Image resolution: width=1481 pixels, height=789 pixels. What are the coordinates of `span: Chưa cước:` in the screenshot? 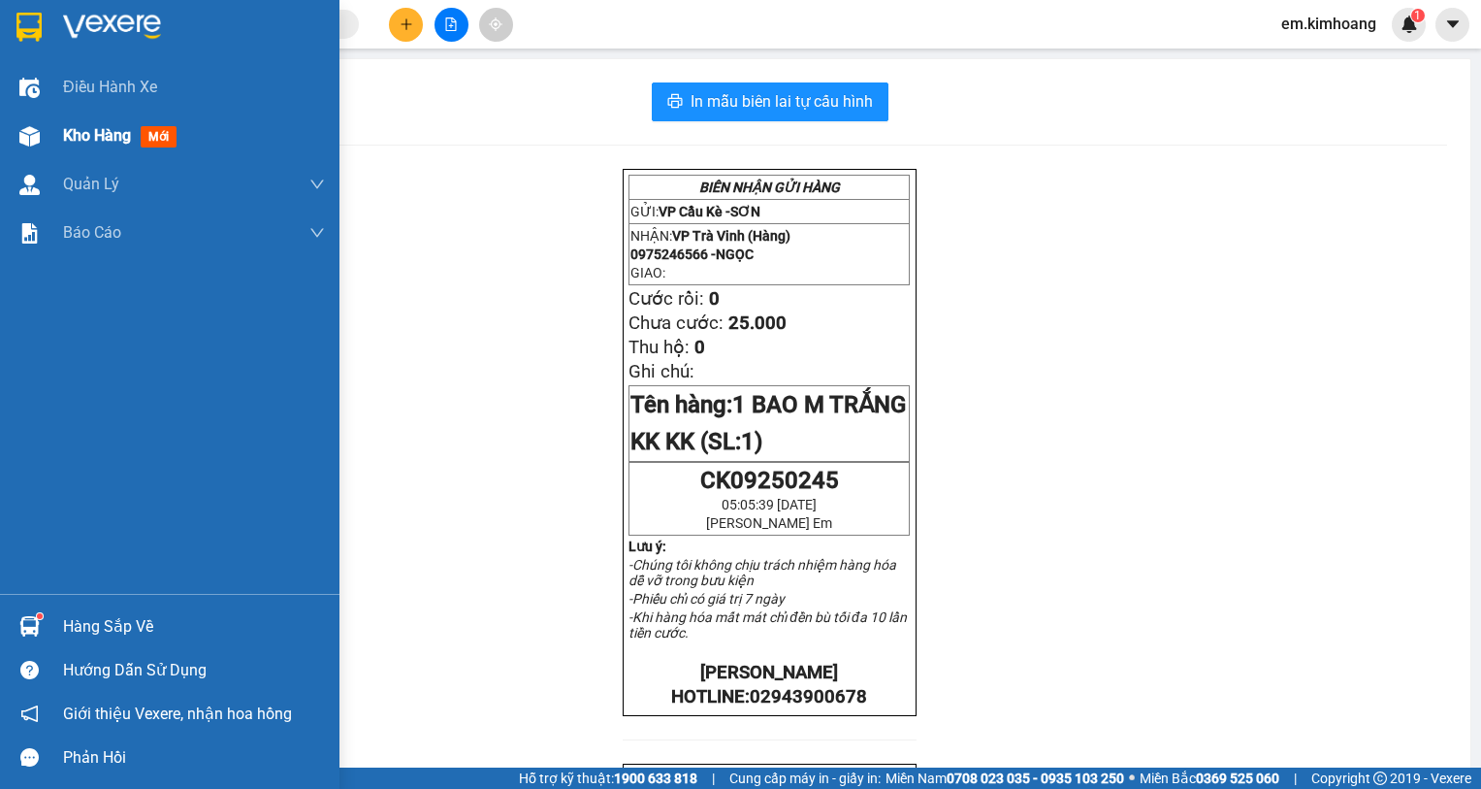 It's located at (676, 323).